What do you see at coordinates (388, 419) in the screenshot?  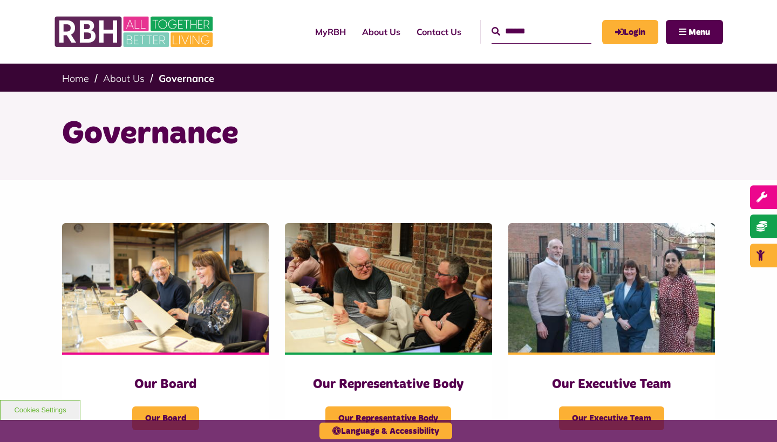 I see `span: Our Representative Body` at bounding box center [388, 419].